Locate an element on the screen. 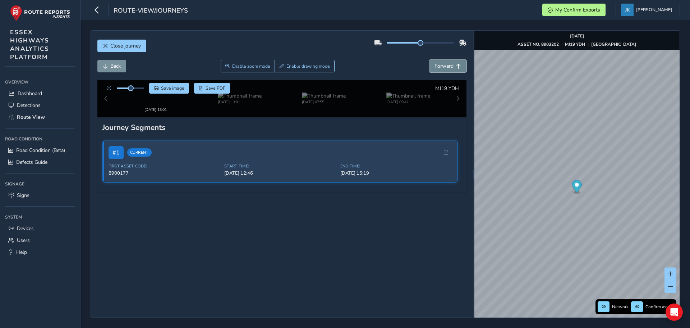  span: 8900177 is located at coordinates (164, 166).